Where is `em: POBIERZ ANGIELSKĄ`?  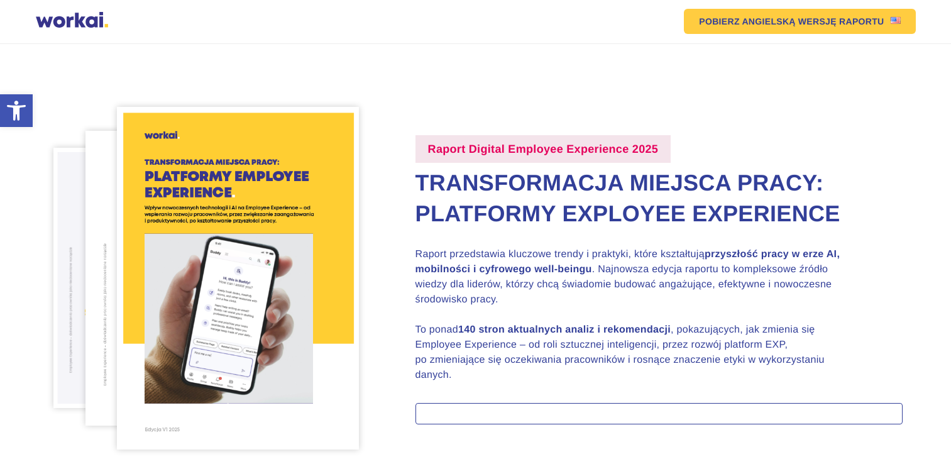 em: POBIERZ ANGIELSKĄ is located at coordinates (747, 21).